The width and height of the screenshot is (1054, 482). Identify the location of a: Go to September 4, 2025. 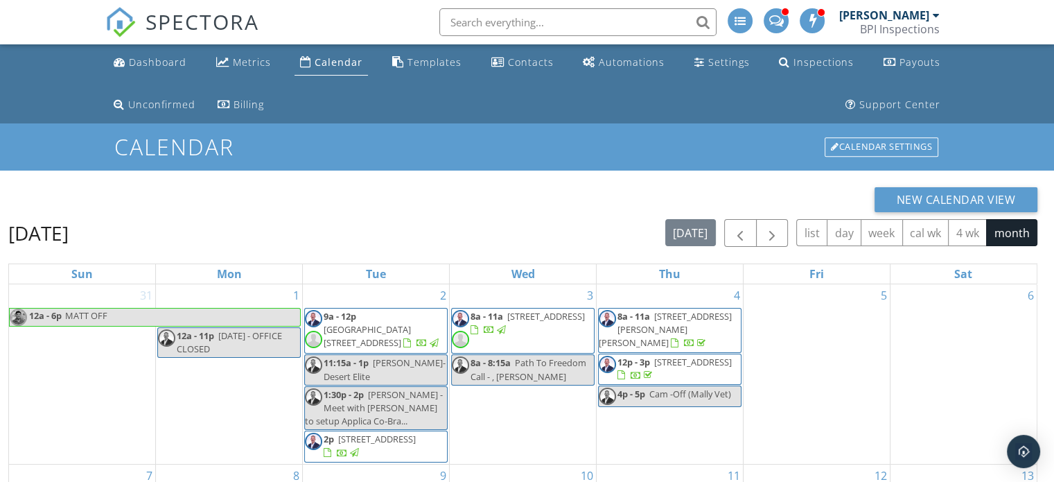
(737, 295).